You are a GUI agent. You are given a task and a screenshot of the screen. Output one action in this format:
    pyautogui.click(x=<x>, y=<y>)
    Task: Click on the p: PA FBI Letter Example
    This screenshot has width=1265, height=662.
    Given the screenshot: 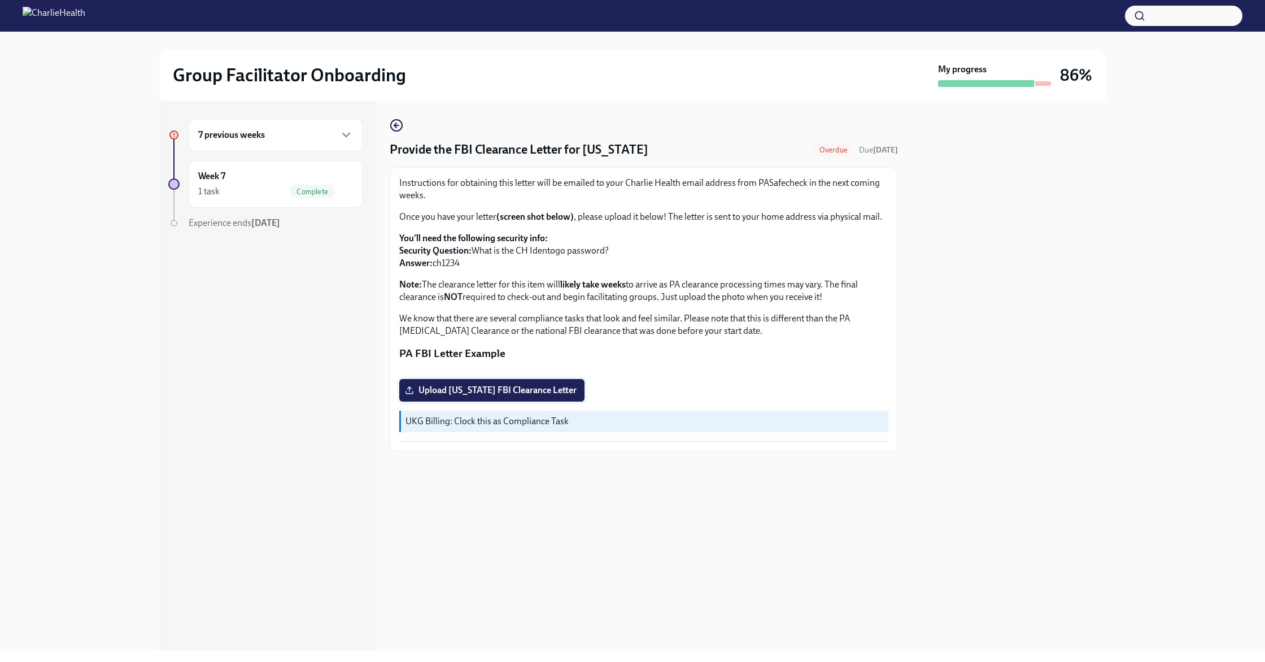 What is the action you would take?
    pyautogui.click(x=644, y=354)
    